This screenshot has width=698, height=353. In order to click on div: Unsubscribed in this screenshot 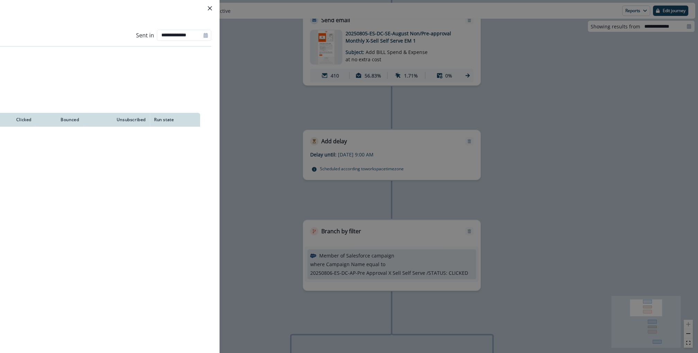, I will do `click(116, 120)`.